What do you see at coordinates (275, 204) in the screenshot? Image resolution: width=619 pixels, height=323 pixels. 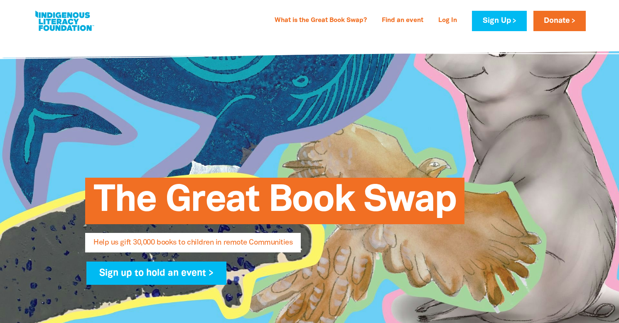 I see `span: The Great Book Swap` at bounding box center [275, 204].